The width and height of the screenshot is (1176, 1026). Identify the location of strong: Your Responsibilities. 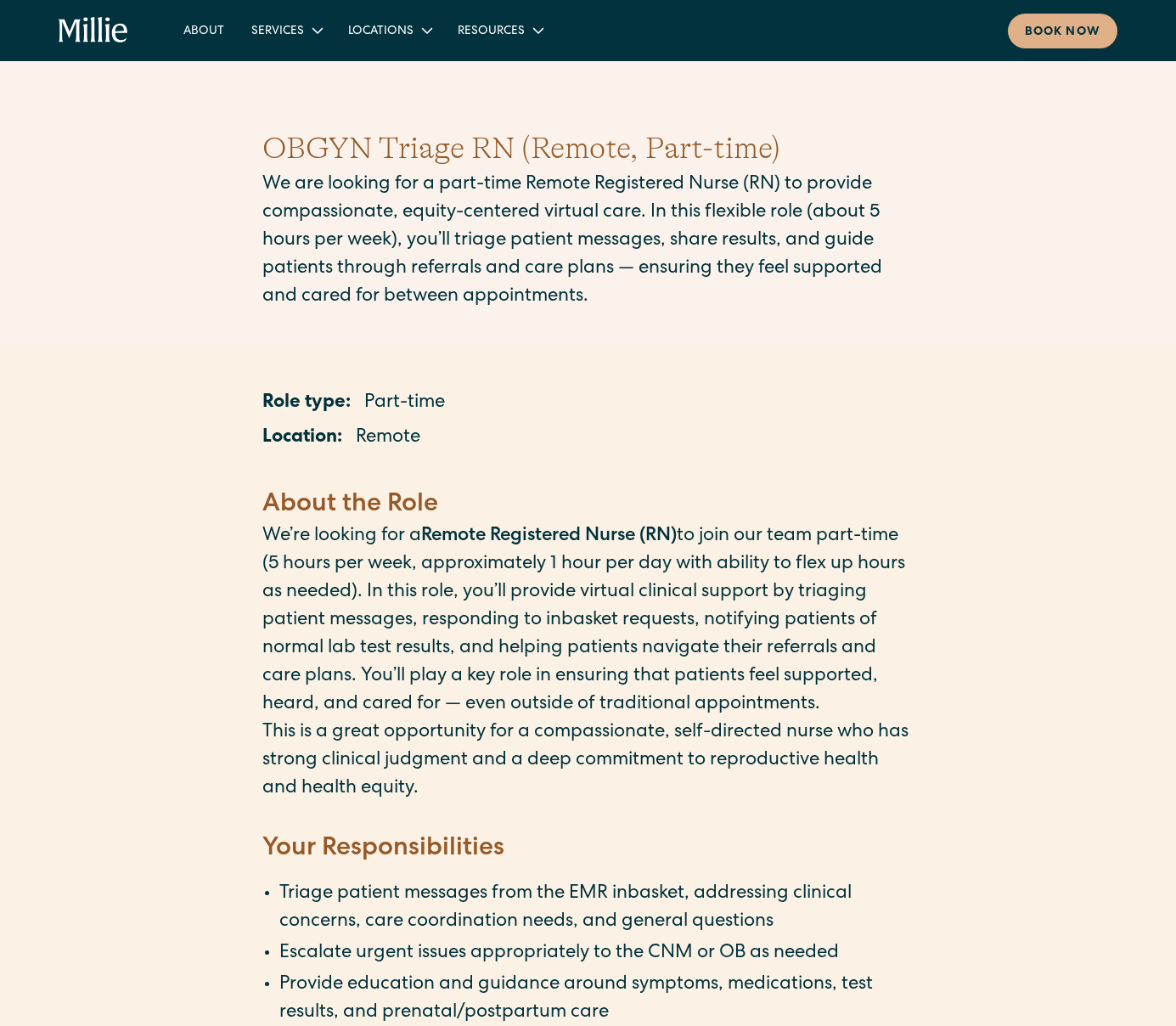
(383, 849).